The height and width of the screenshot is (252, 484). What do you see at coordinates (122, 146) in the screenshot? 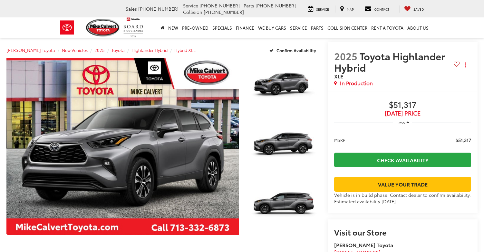
I see `a: Expand Photo 0` at bounding box center [122, 146].